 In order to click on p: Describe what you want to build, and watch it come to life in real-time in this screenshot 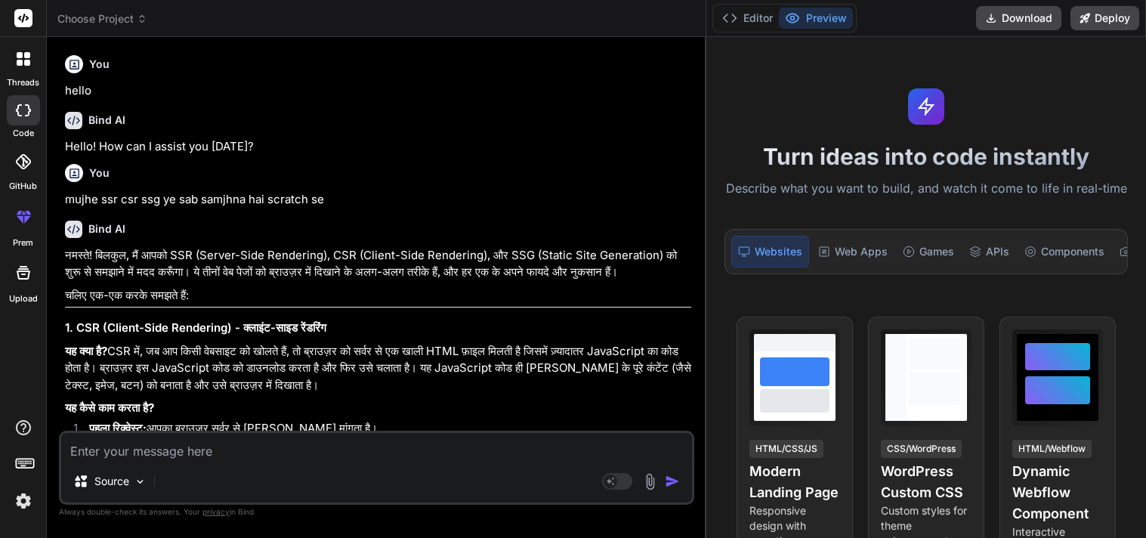, I will do `click(926, 189)`.